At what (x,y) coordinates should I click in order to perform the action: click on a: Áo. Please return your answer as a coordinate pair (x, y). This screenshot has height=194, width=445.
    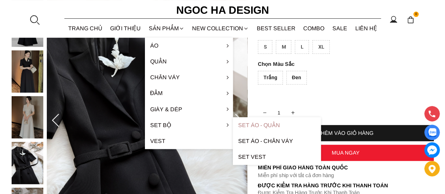
    Looking at the image, I should click on (189, 45).